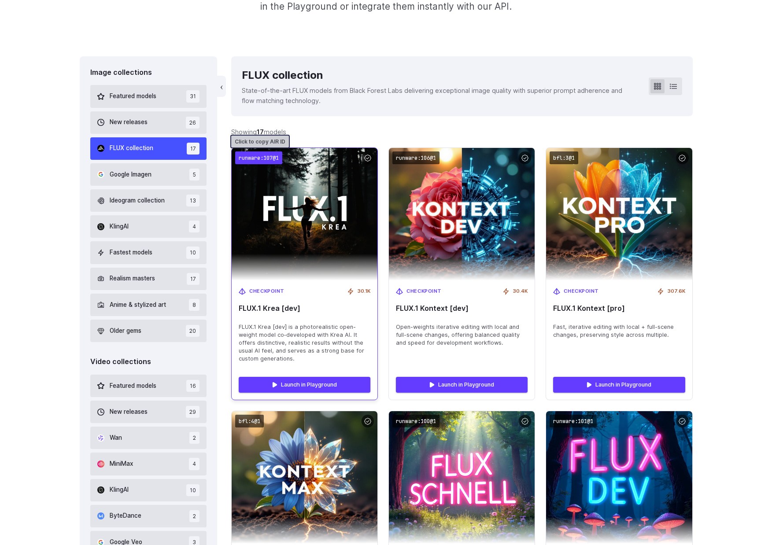  I want to click on span: 30.1K, so click(364, 292).